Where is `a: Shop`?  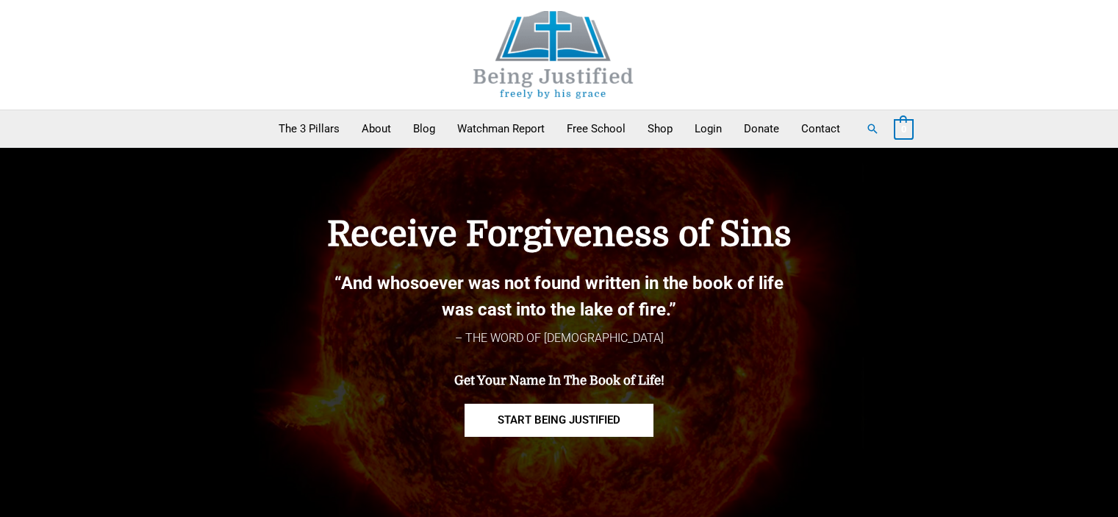 a: Shop is located at coordinates (660, 129).